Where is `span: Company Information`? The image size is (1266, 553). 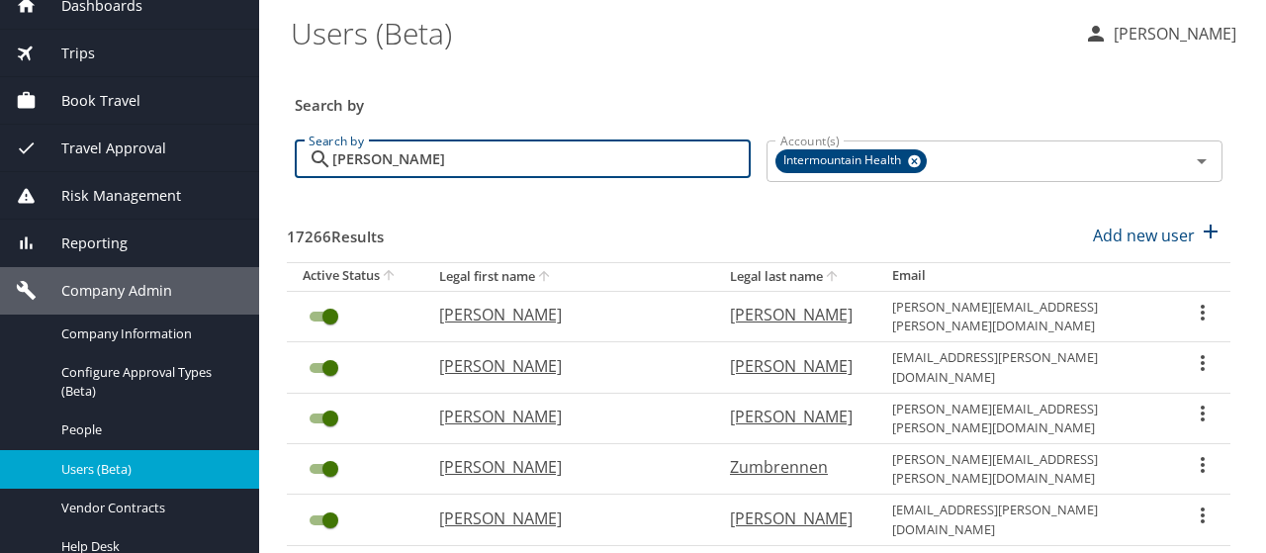 span: Company Information is located at coordinates (148, 333).